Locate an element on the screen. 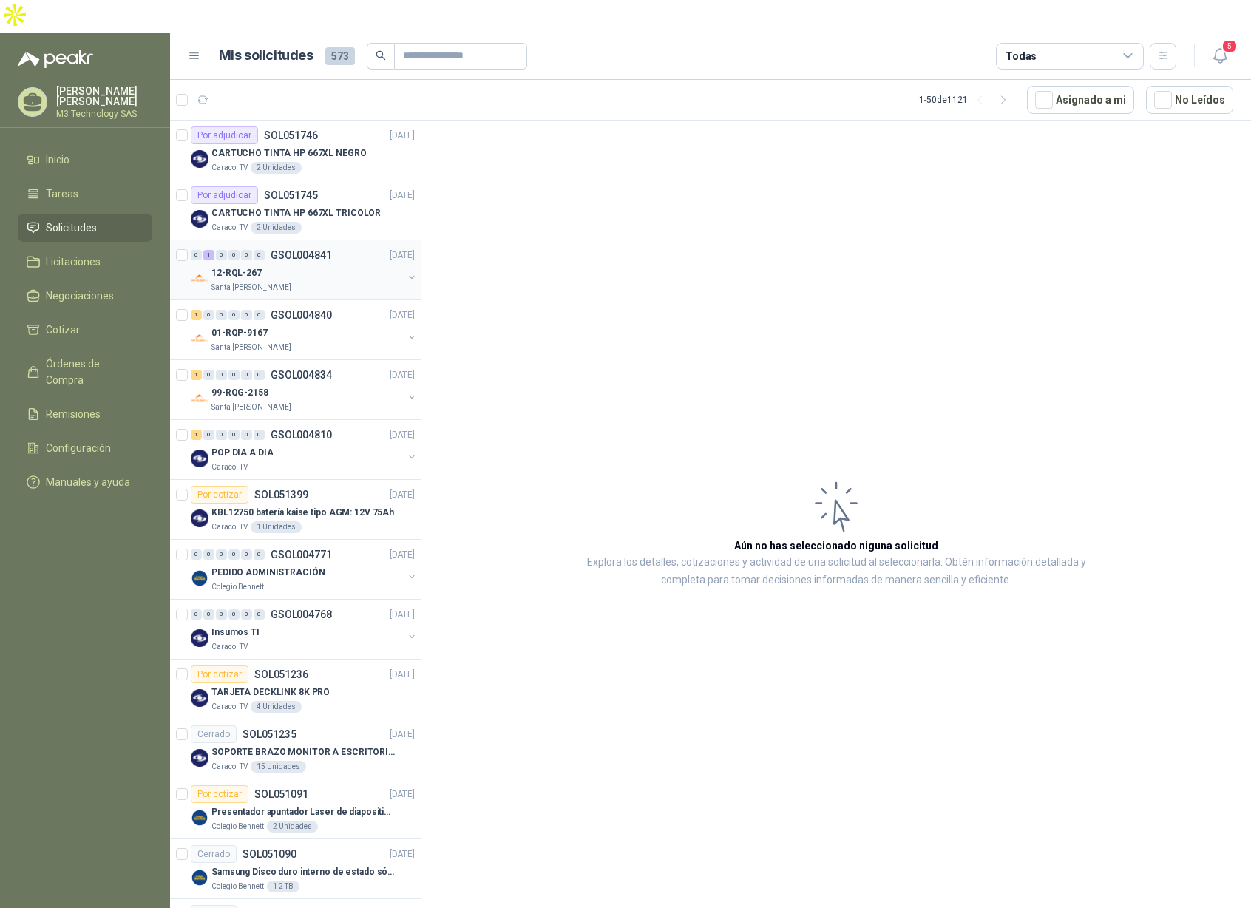 Image resolution: width=1251 pixels, height=908 pixels. p: SOL051090 is located at coordinates (269, 854).